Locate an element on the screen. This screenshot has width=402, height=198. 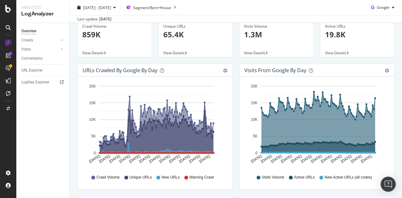
span: Google is located at coordinates (384, 7).